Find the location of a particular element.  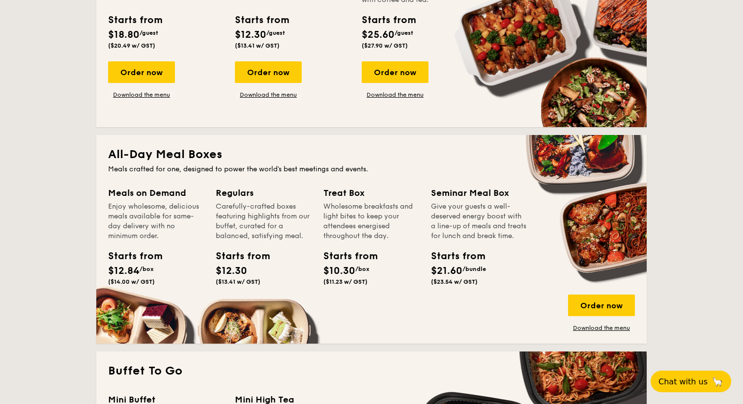

div: Regulars is located at coordinates (263, 193).